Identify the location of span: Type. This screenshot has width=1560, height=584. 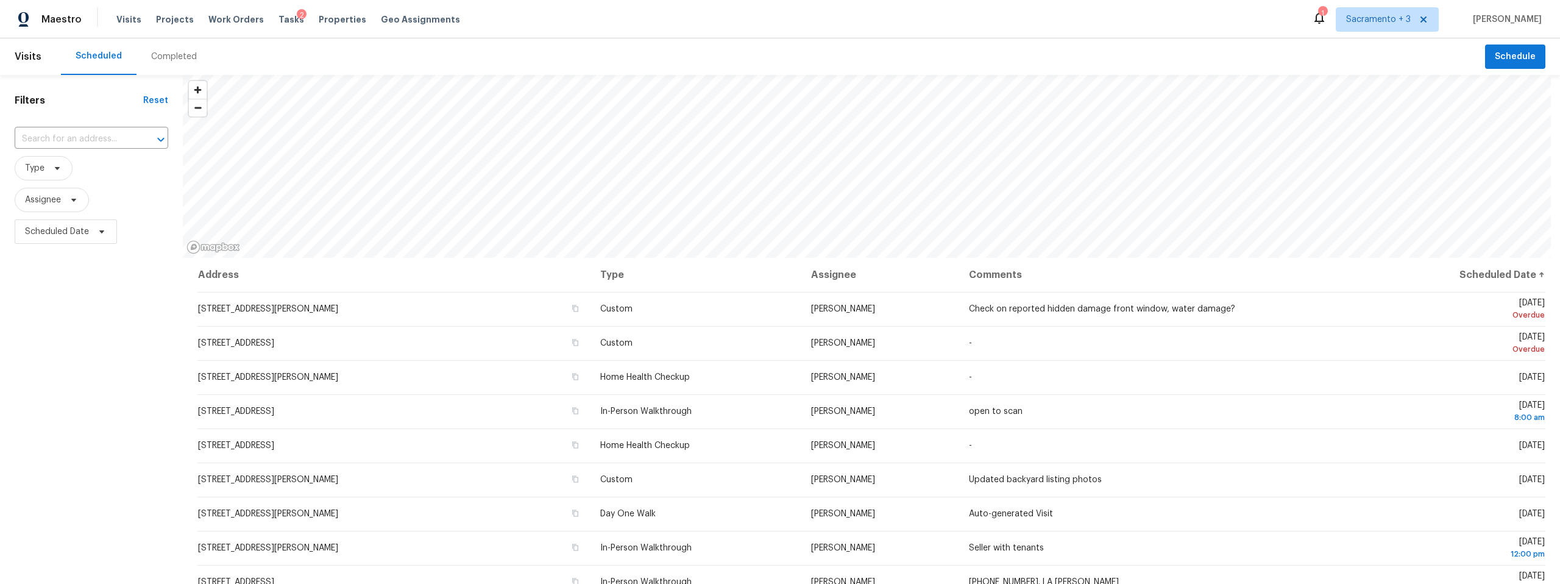
(35, 168).